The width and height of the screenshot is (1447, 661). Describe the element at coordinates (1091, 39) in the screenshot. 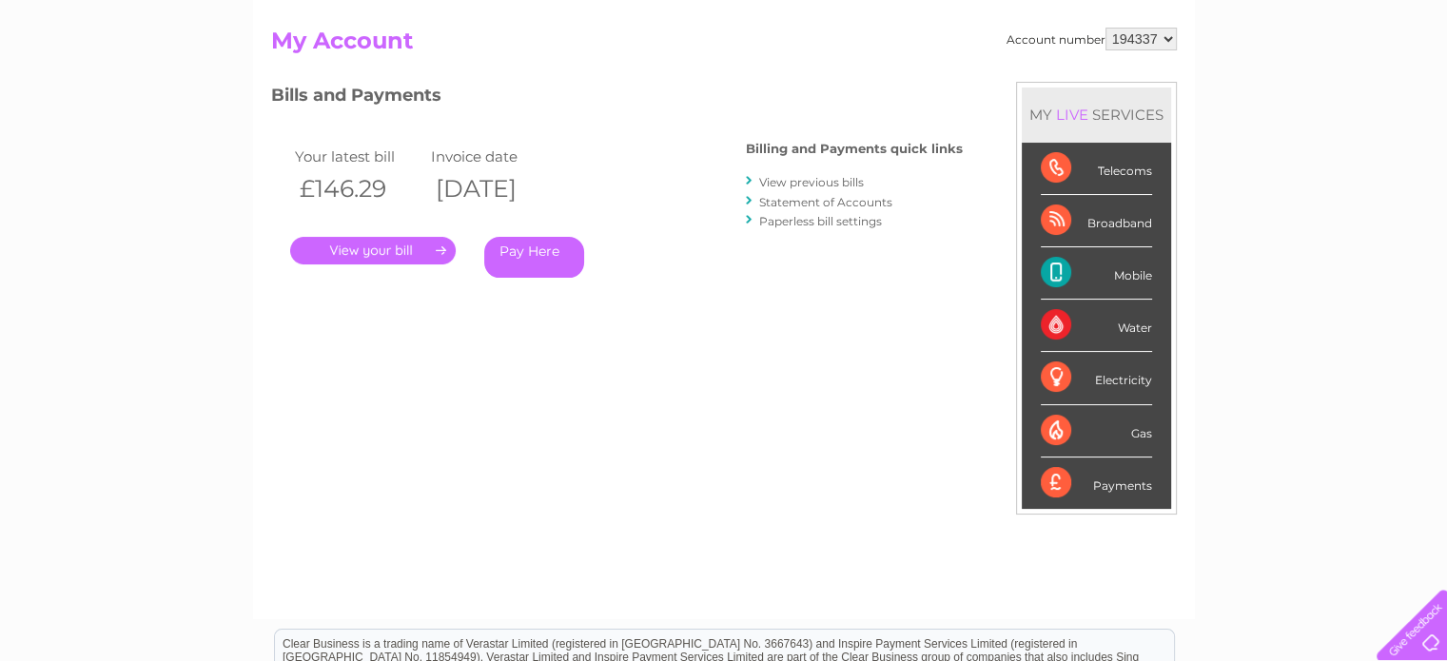

I see `div: Account number` at that location.